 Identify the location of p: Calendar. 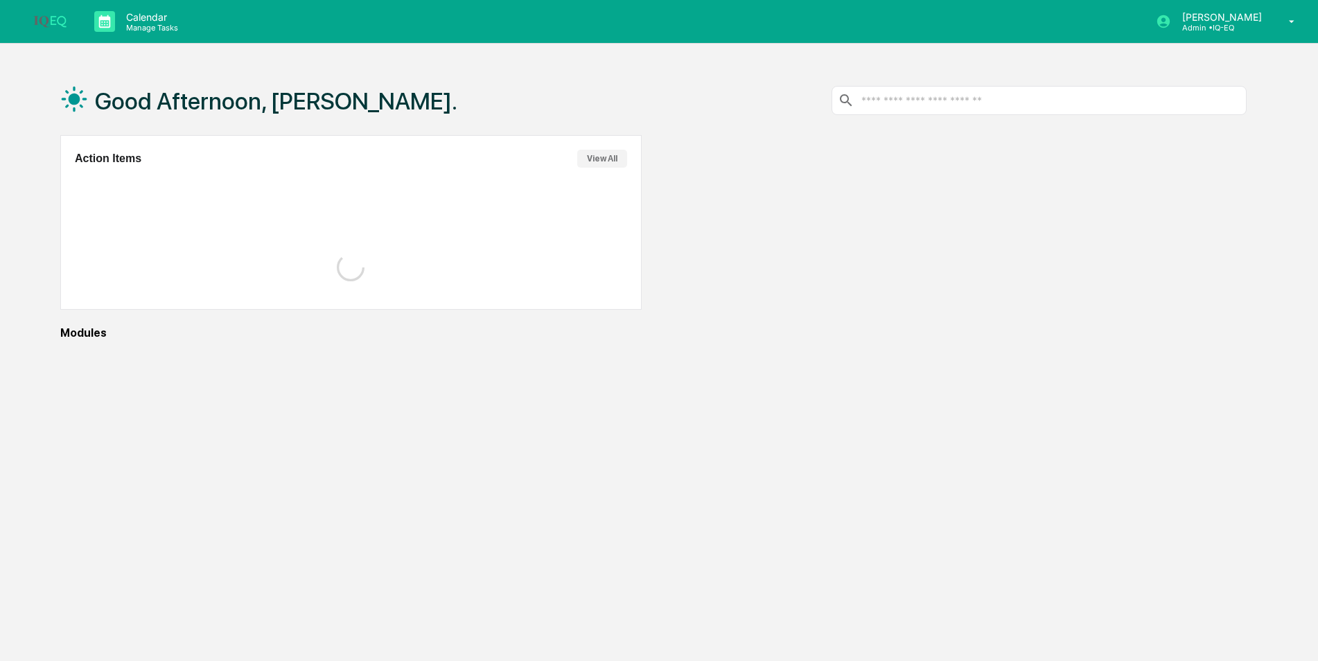
(150, 17).